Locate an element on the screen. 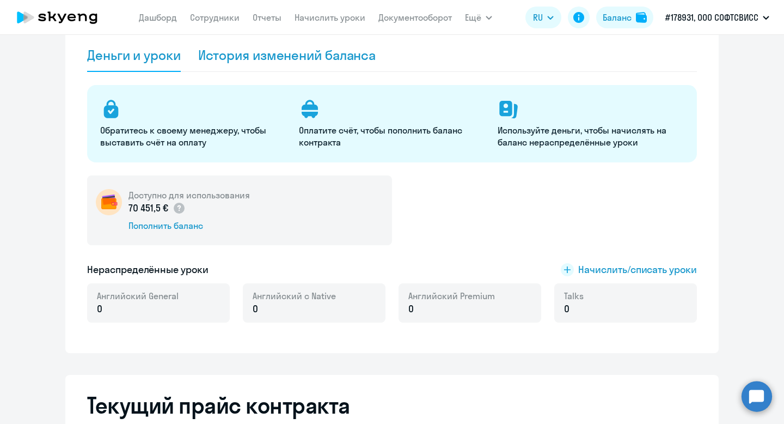 The image size is (784, 424). div: История изменений баланса is located at coordinates (287, 55).